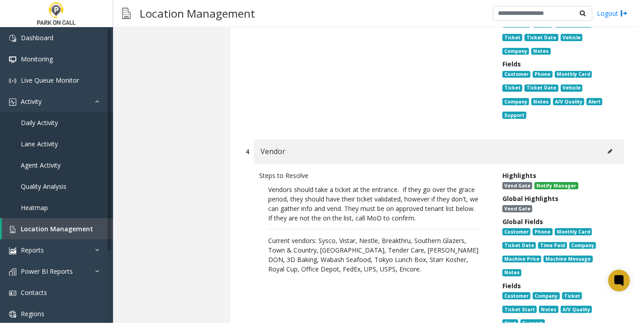 The height and width of the screenshot is (323, 639). What do you see at coordinates (33, 314) in the screenshot?
I see `span: Regions` at bounding box center [33, 314].